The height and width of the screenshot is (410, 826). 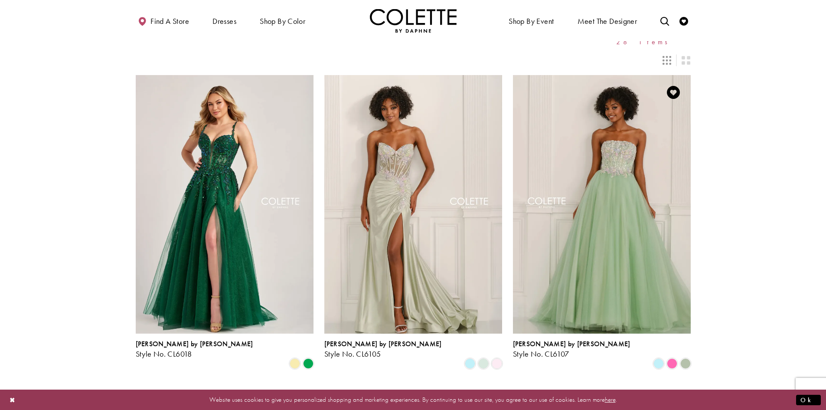 I want to click on p: Website uses cookies to give you personalized shopping and marketing experiences. By continuing t..., so click(x=413, y=400).